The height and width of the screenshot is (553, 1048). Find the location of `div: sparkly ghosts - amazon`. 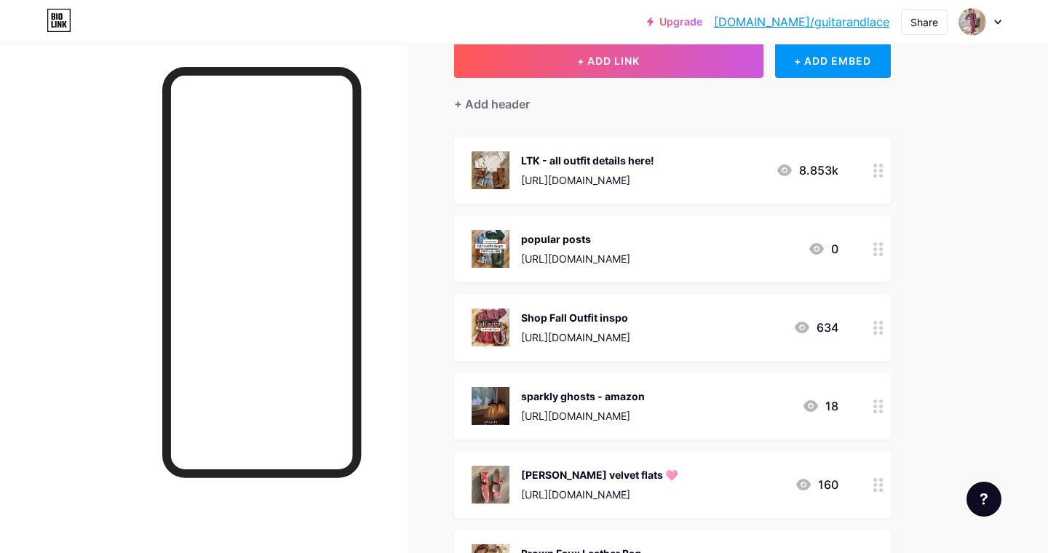

div: sparkly ghosts - amazon is located at coordinates (583, 396).